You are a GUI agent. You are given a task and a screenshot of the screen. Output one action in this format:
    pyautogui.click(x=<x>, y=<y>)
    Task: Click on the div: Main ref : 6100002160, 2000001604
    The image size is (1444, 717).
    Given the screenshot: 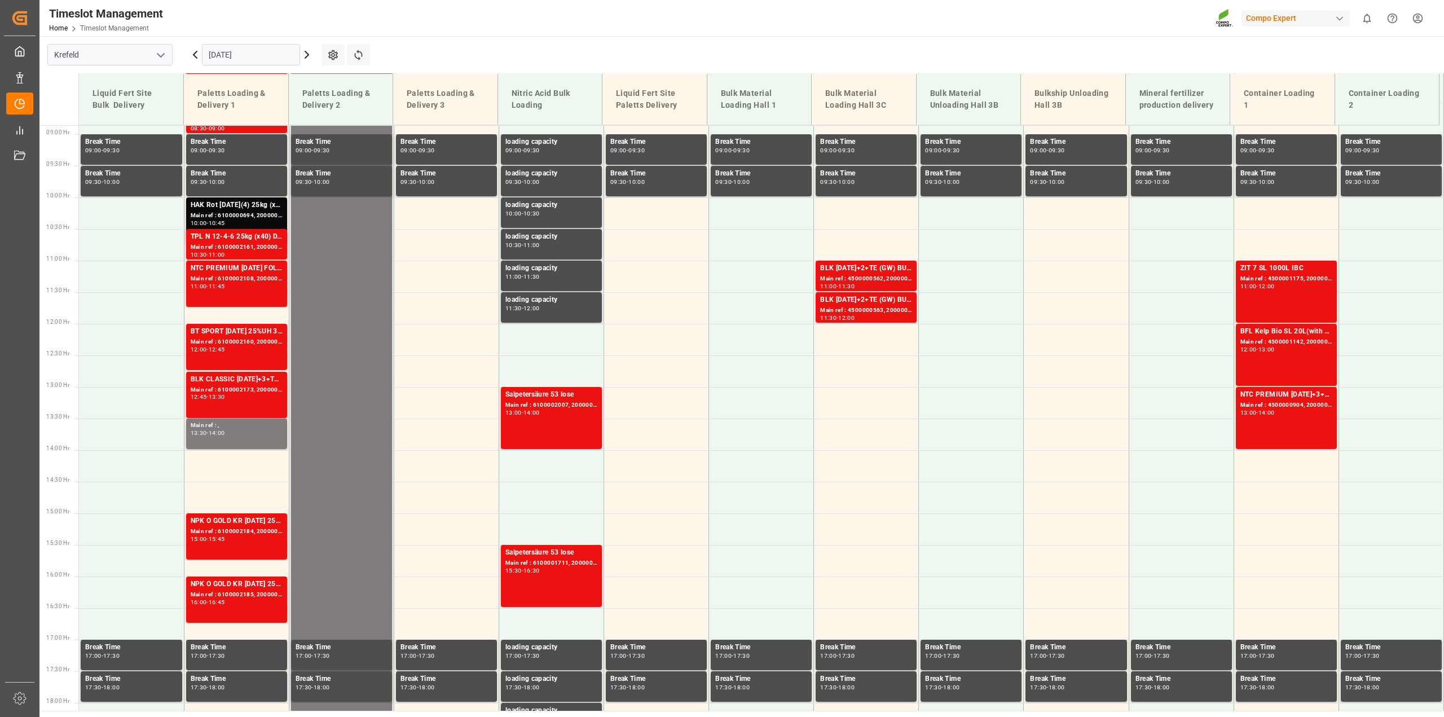 What is the action you would take?
    pyautogui.click(x=236, y=342)
    